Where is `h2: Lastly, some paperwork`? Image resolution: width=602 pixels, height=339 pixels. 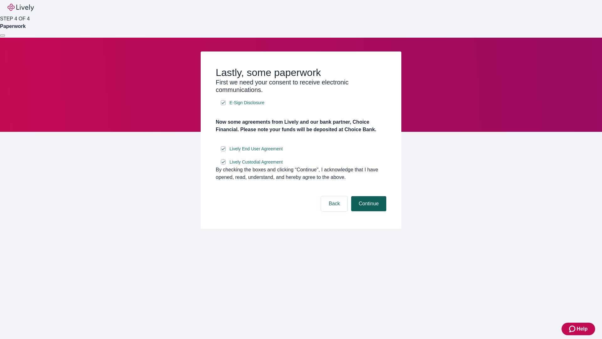 h2: Lastly, some paperwork is located at coordinates (301, 72).